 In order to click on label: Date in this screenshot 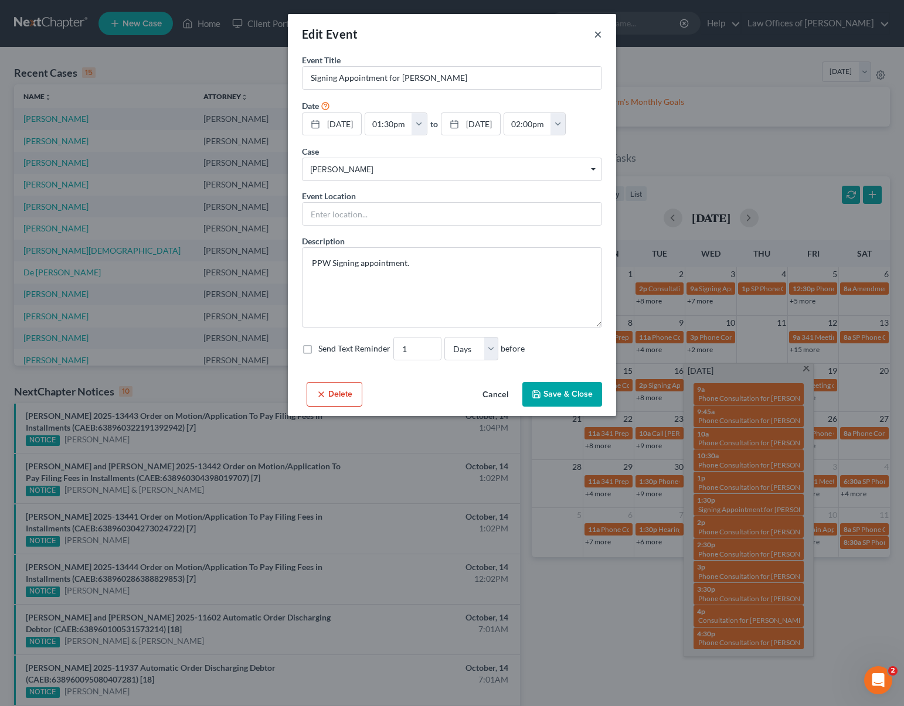, I will do `click(310, 106)`.